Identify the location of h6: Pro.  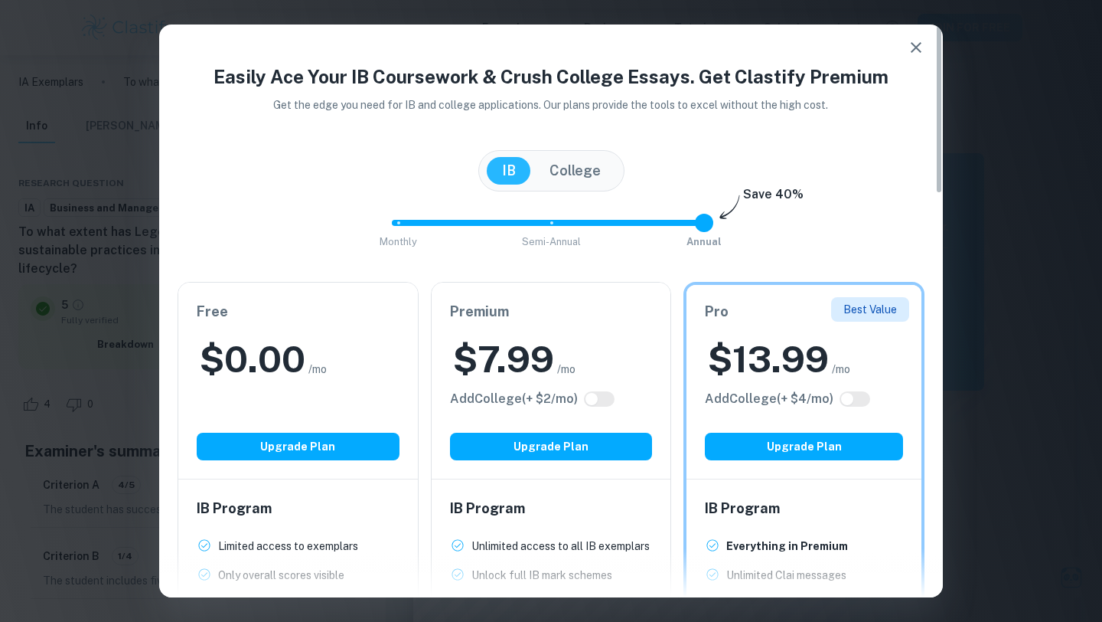
(804, 312).